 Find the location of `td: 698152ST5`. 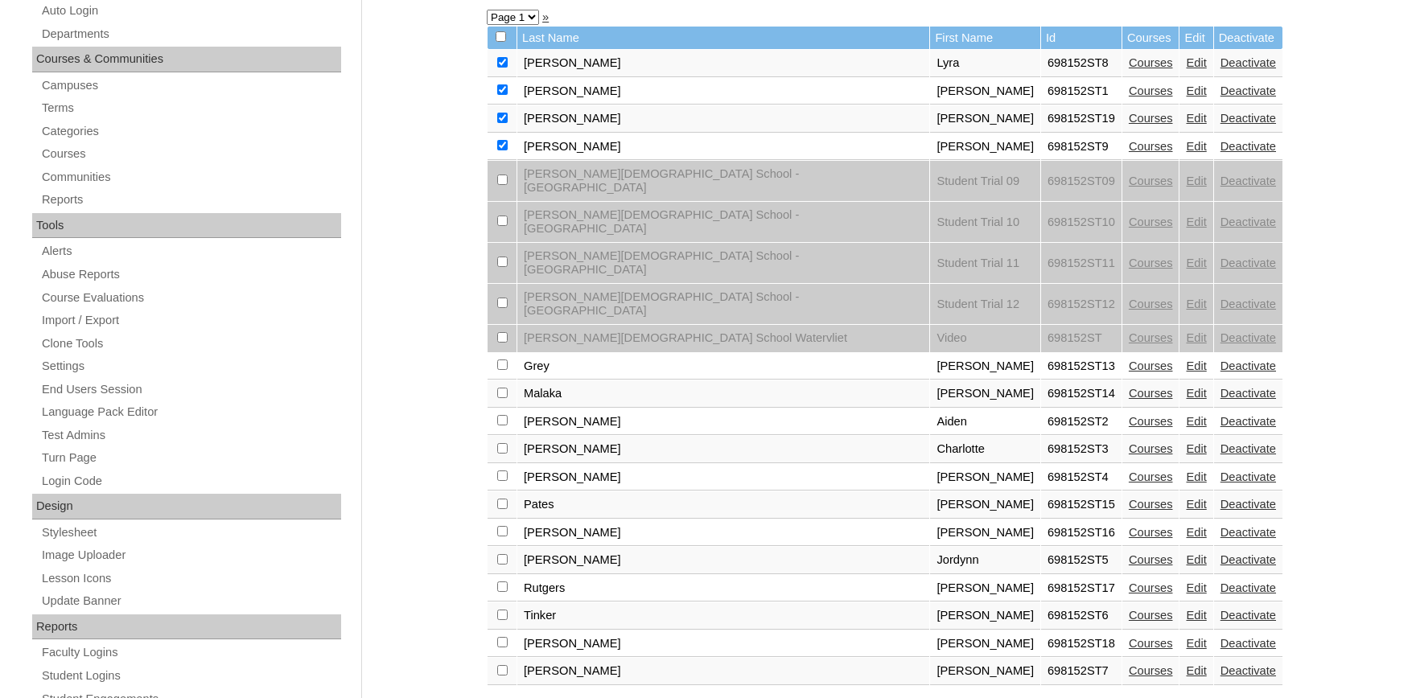

td: 698152ST5 is located at coordinates (1081, 561).